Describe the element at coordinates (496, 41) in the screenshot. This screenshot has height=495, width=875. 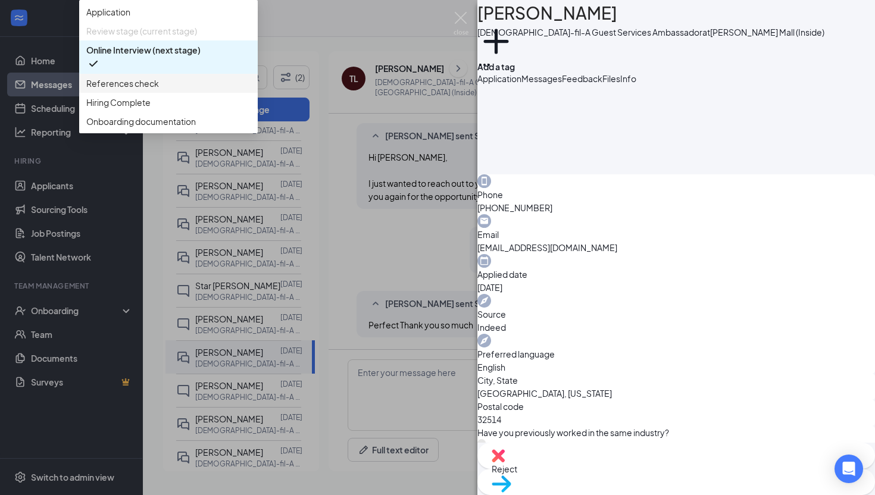
I see `svg: Plus` at that location.